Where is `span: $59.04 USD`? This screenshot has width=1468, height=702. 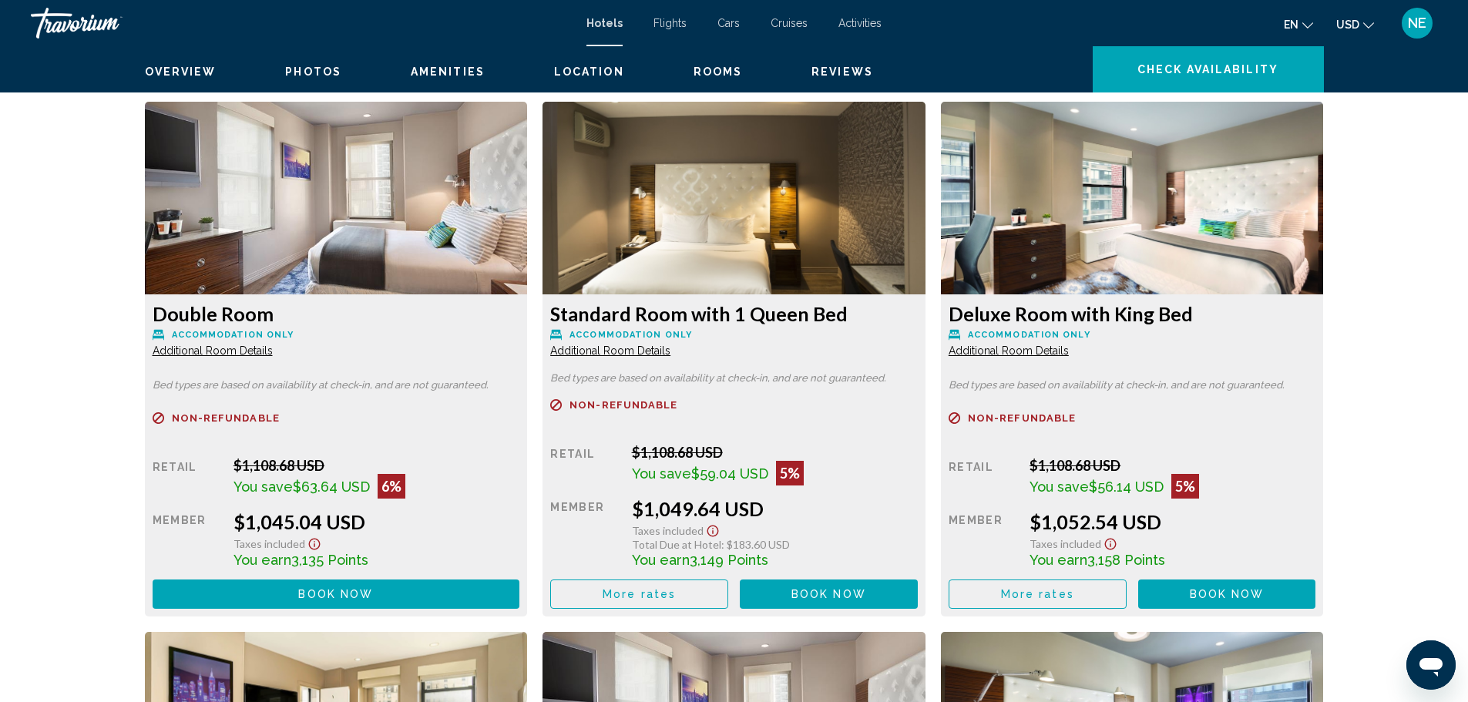 span: $59.04 USD is located at coordinates (730, 473).